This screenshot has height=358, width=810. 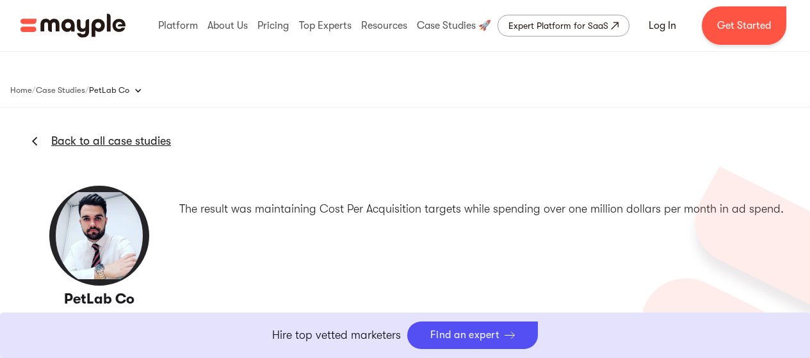 I want to click on img: PetLab Co, so click(x=99, y=236).